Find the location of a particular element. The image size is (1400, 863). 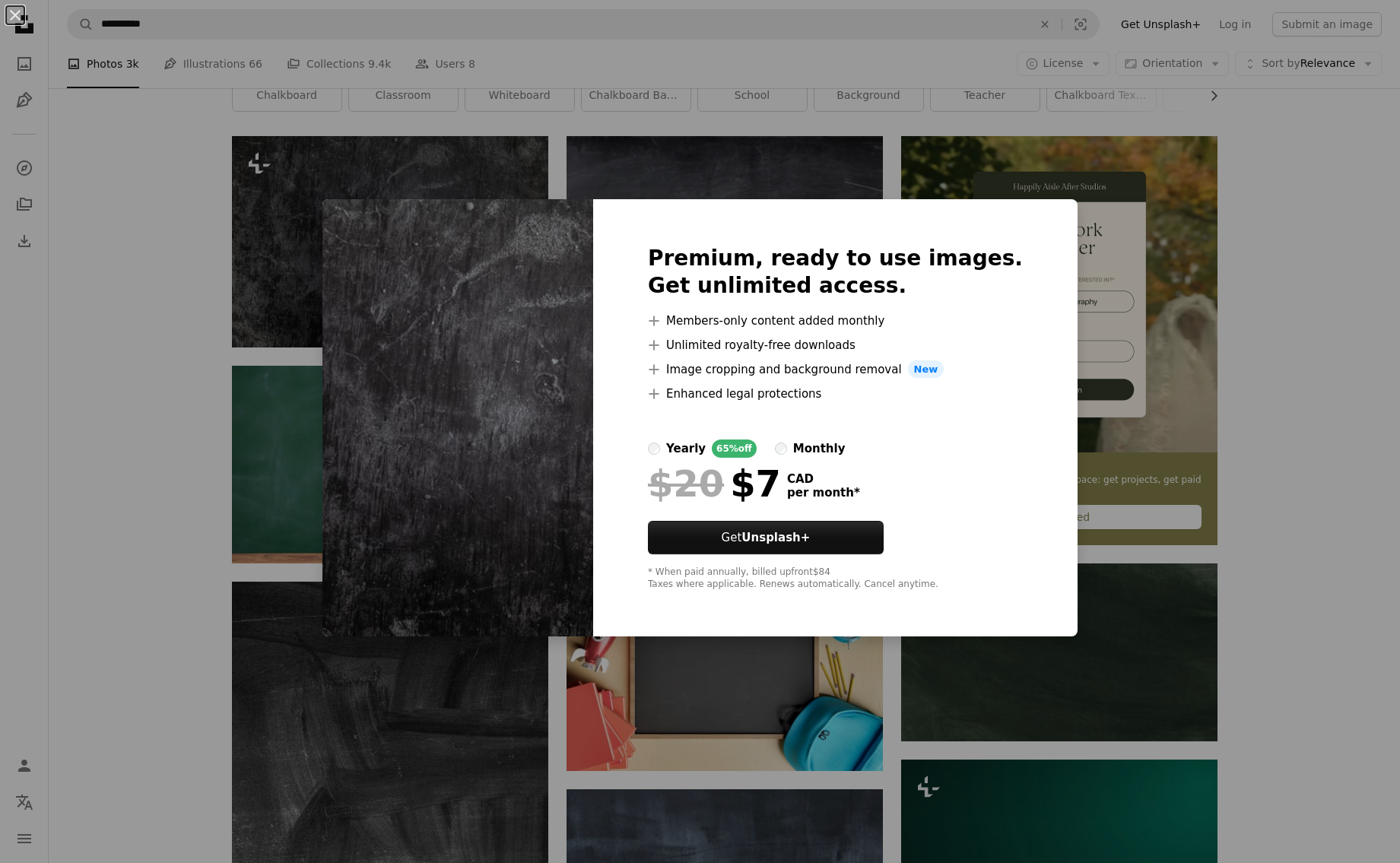

span: CAD is located at coordinates (824, 479).